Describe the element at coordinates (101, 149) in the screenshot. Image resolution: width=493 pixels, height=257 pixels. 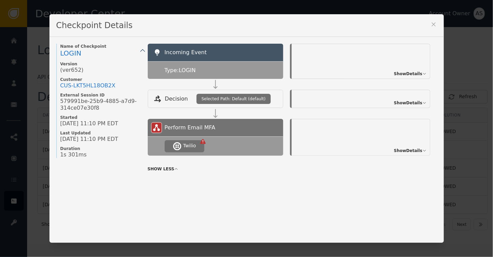
I see `span: Duration` at that location.